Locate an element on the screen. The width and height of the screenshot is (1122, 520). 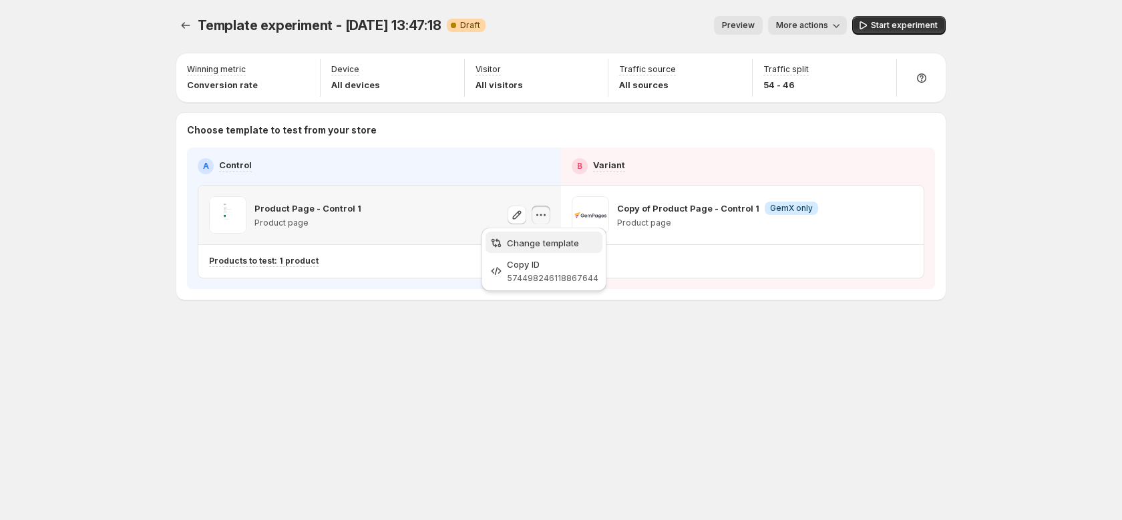
button: Experiments is located at coordinates (186, 25).